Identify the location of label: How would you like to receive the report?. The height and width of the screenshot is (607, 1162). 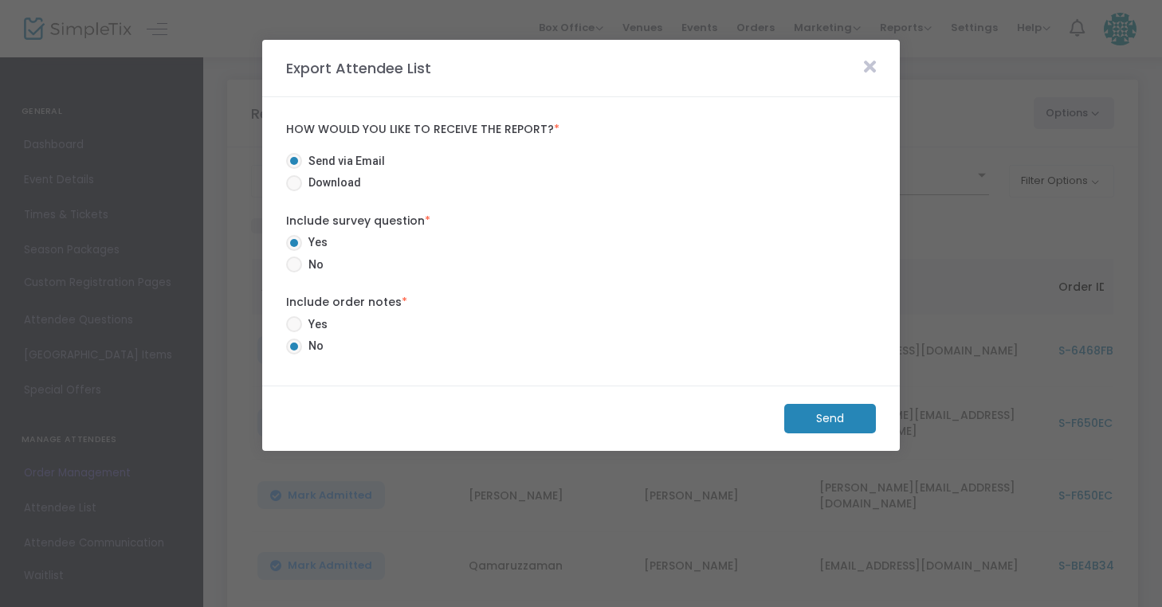
(581, 130).